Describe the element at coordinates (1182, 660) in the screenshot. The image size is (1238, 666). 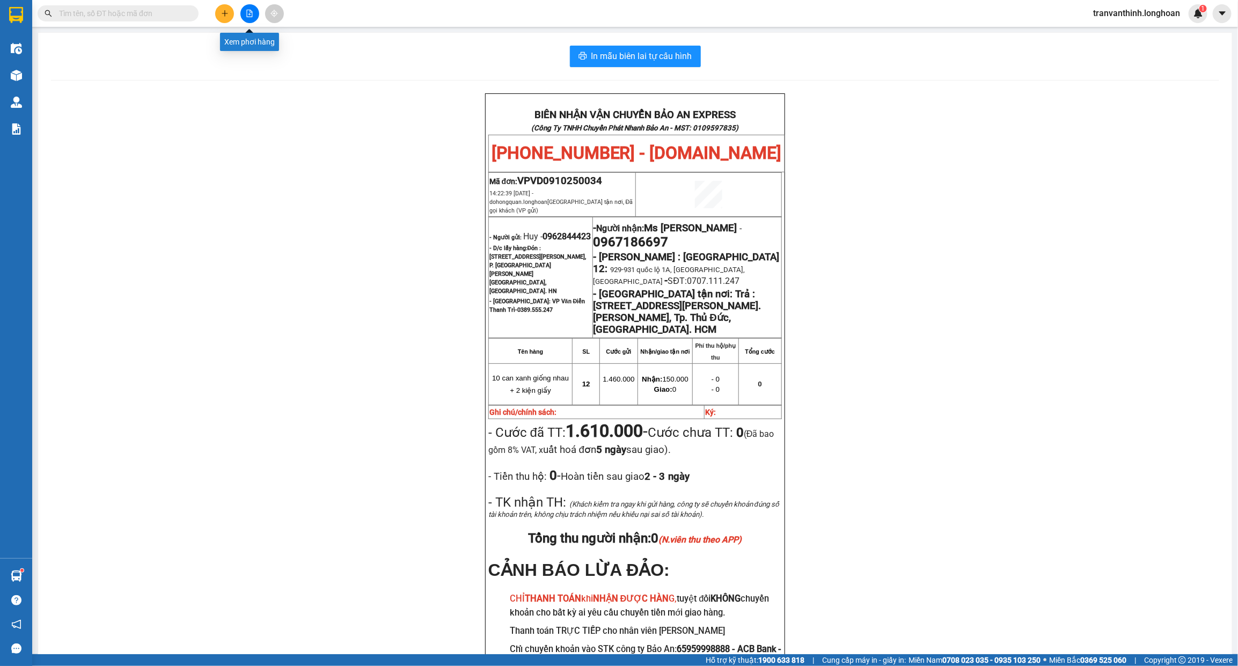
I see `span: copyright` at that location.